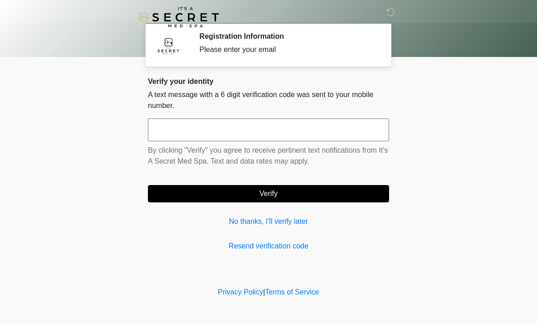  Describe the element at coordinates (269, 221) in the screenshot. I see `a: No thanks, I'll verify later` at that location.